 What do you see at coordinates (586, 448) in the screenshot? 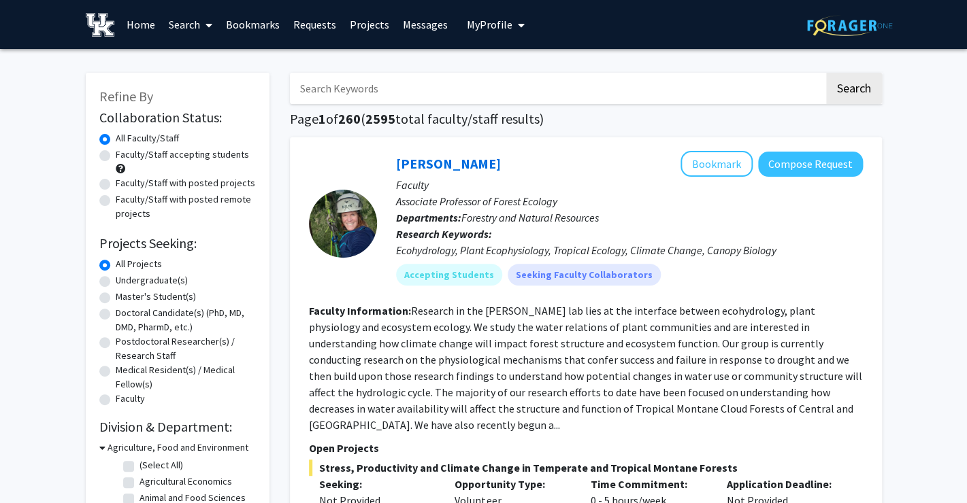
I see `p: Open Projects` at bounding box center [586, 448].